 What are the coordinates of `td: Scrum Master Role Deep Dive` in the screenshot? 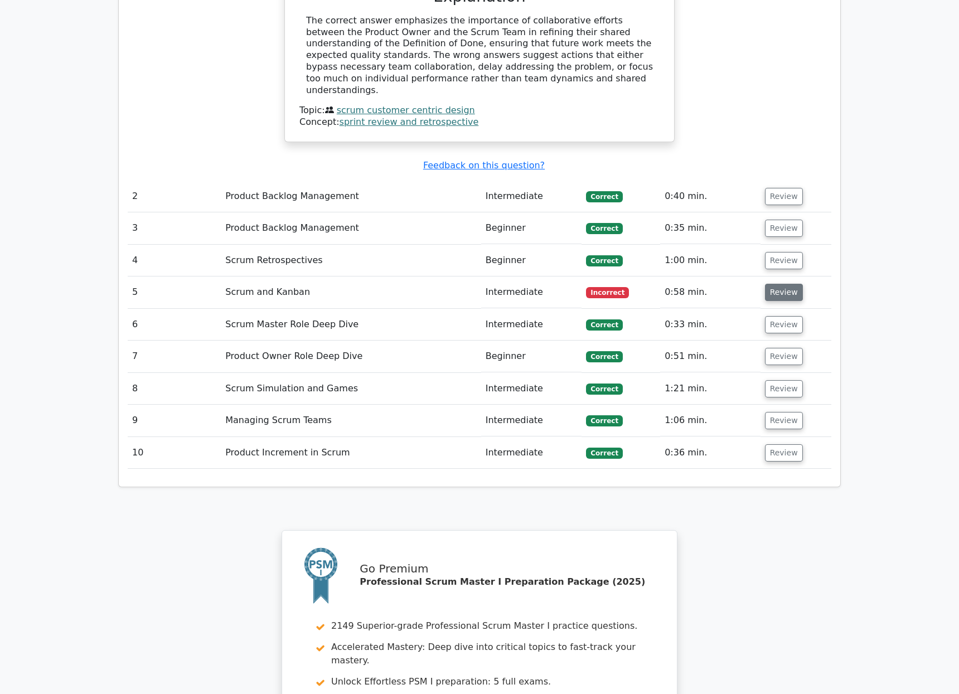 It's located at (351, 324).